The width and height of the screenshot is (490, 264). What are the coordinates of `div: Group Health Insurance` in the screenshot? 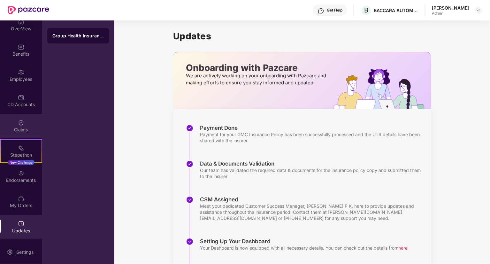 It's located at (78, 36).